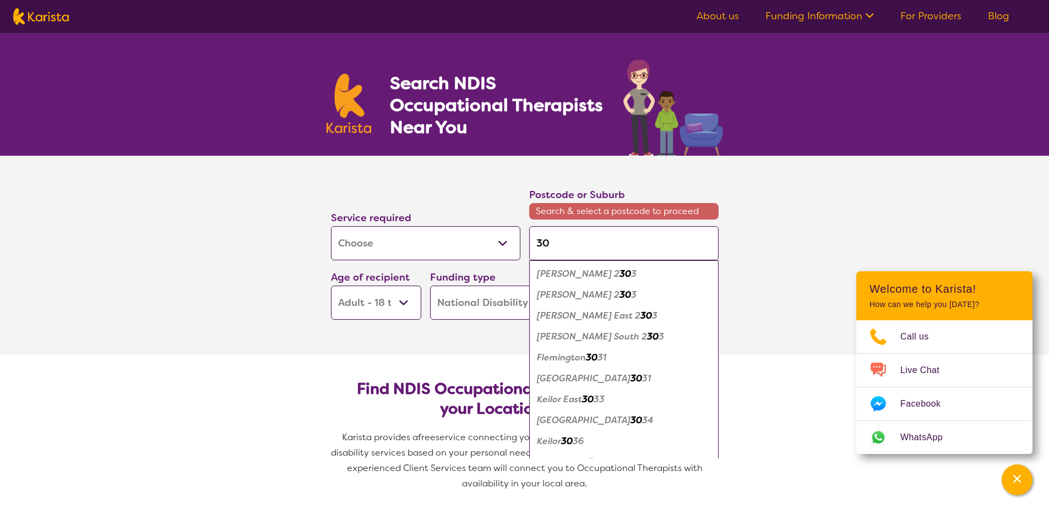 The width and height of the screenshot is (1049, 509). What do you see at coordinates (561, 357) in the screenshot?
I see `em: Flemington` at bounding box center [561, 357].